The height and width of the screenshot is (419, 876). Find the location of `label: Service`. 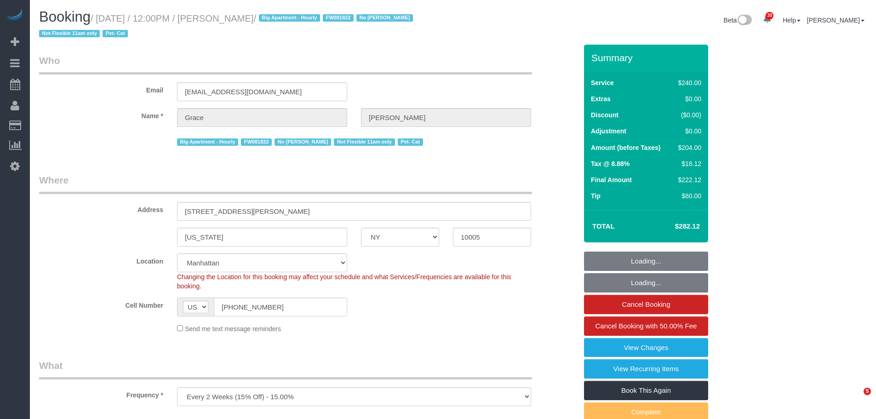

label: Service is located at coordinates (603, 83).